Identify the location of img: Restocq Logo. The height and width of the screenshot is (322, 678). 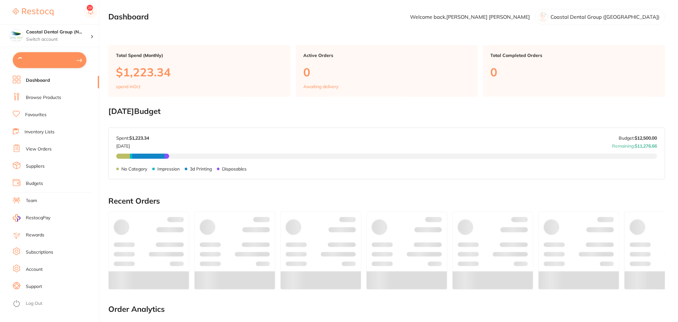
(33, 12).